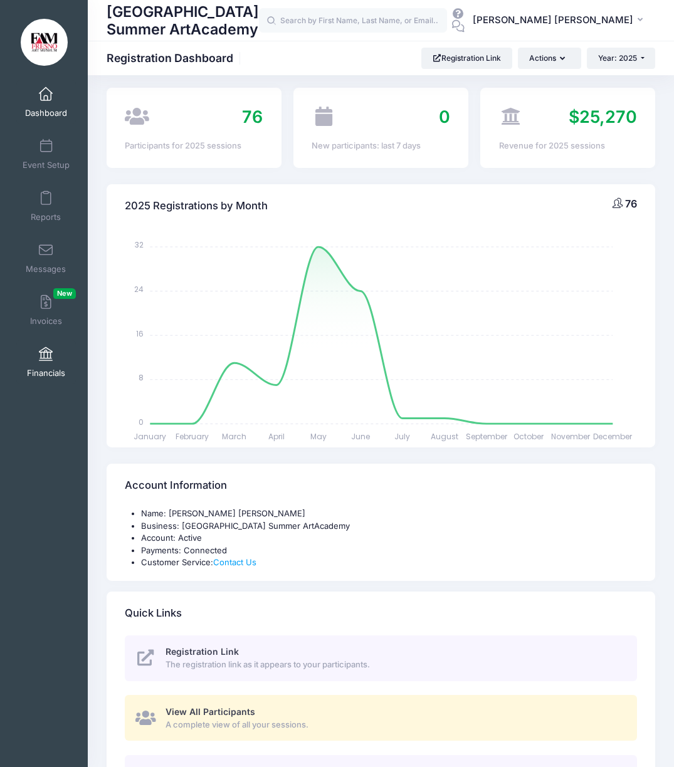  What do you see at coordinates (353, 21) in the screenshot?
I see `input: Search by First Name, Last Name, or Email...` at bounding box center [353, 21].